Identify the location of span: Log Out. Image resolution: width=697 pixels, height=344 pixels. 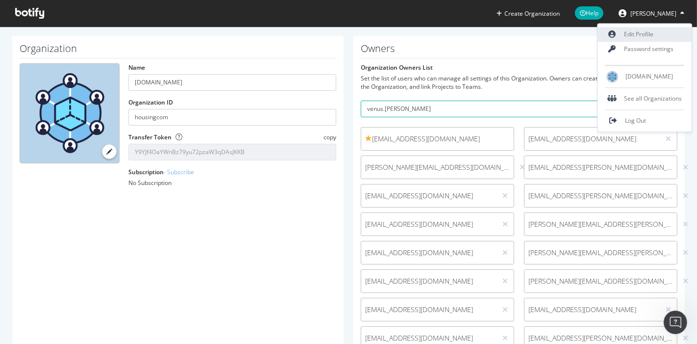
(636, 121).